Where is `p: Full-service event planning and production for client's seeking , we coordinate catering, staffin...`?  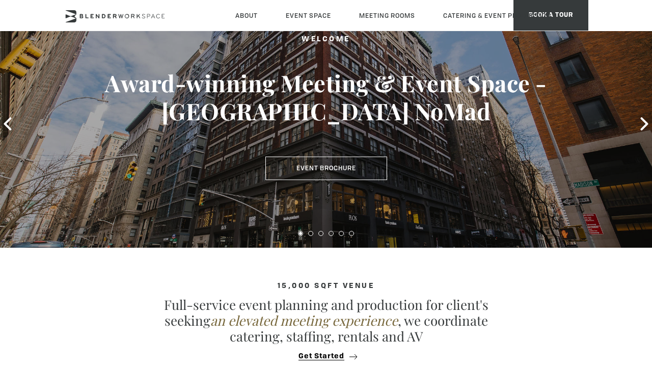
p: Full-service event planning and production for client's seeking , we coordinate catering, staffin... is located at coordinates (326, 321).